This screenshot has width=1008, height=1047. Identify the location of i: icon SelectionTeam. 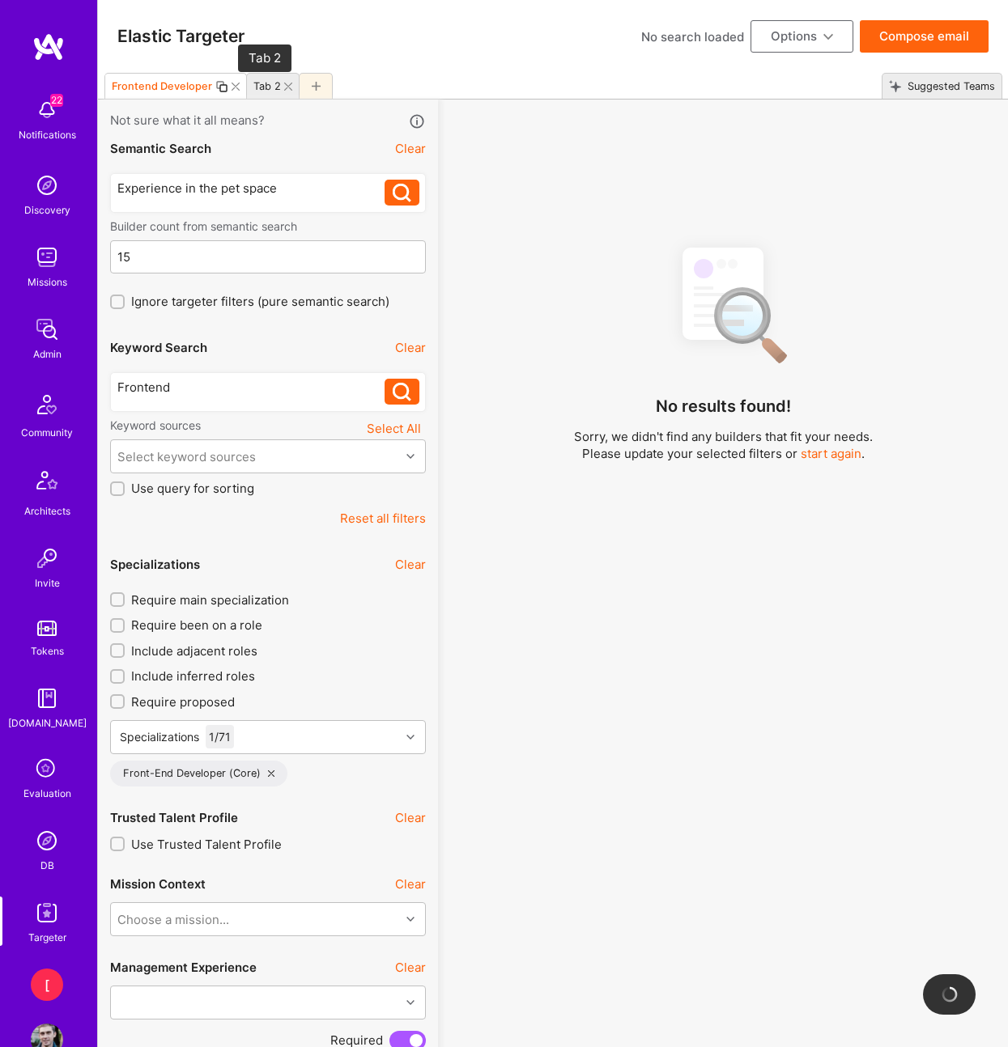
(47, 770).